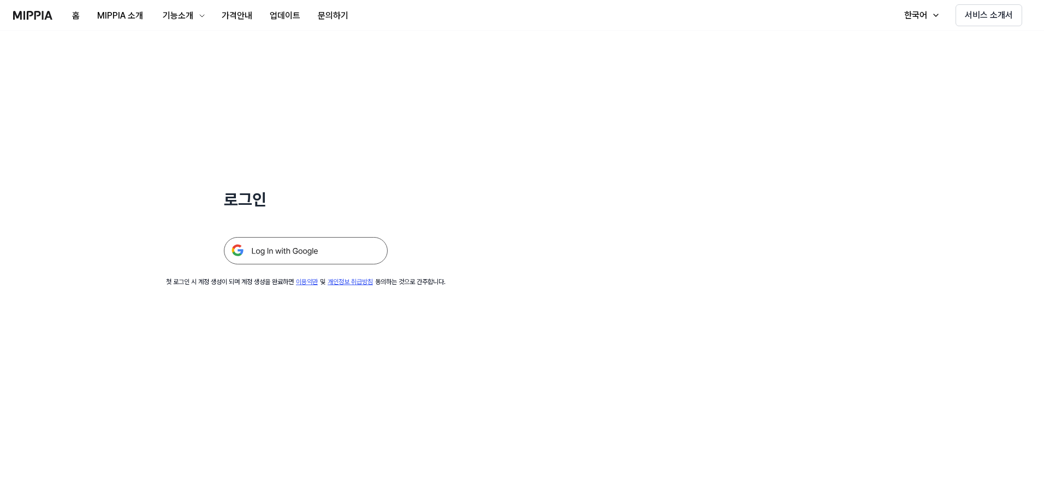 The width and height of the screenshot is (1044, 502). What do you see at coordinates (76, 16) in the screenshot?
I see `button: 홈` at bounding box center [76, 16].